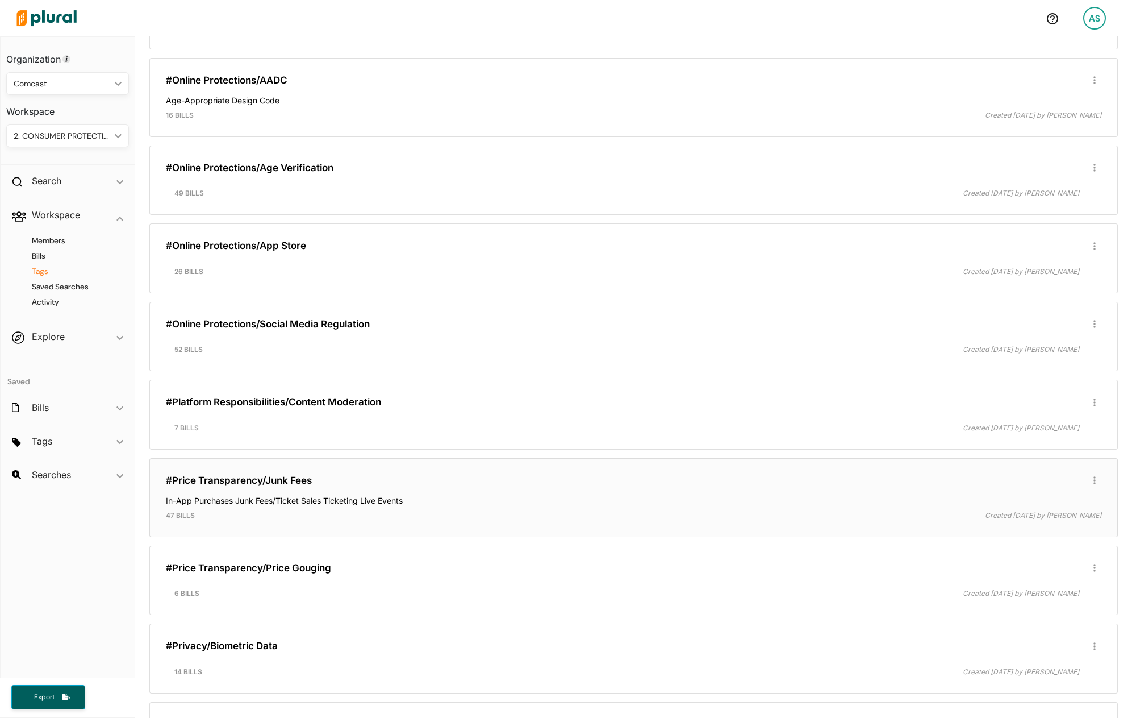 The image size is (1132, 718). What do you see at coordinates (236, 245) in the screenshot?
I see `a: #Online Protections/App Store` at bounding box center [236, 245].